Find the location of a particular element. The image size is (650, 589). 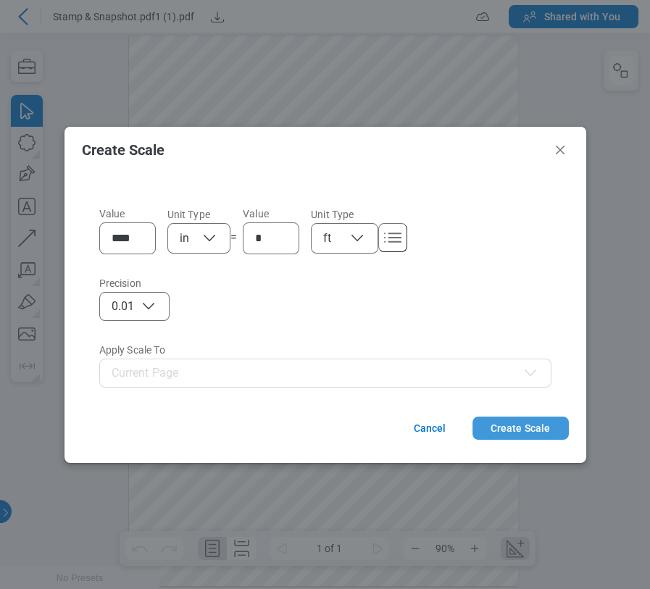

label: Precision is located at coordinates (135, 283).